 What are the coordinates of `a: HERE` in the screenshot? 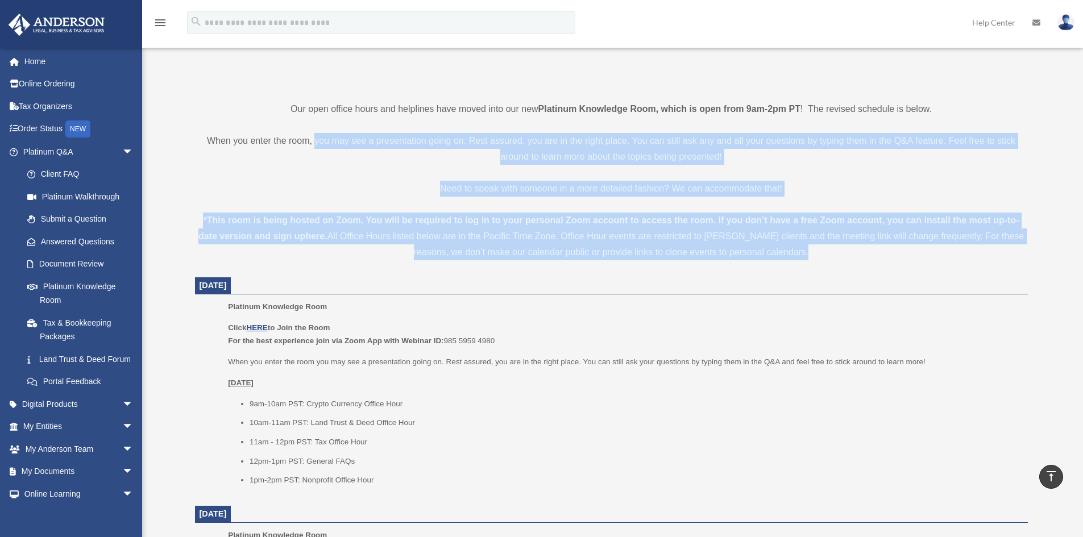 It's located at (256, 327).